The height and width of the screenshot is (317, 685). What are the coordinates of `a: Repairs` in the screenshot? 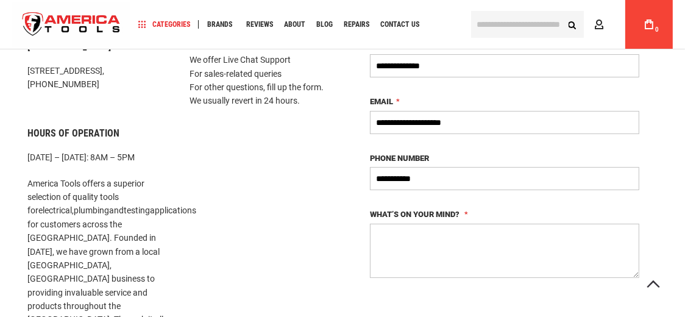 It's located at (357, 24).